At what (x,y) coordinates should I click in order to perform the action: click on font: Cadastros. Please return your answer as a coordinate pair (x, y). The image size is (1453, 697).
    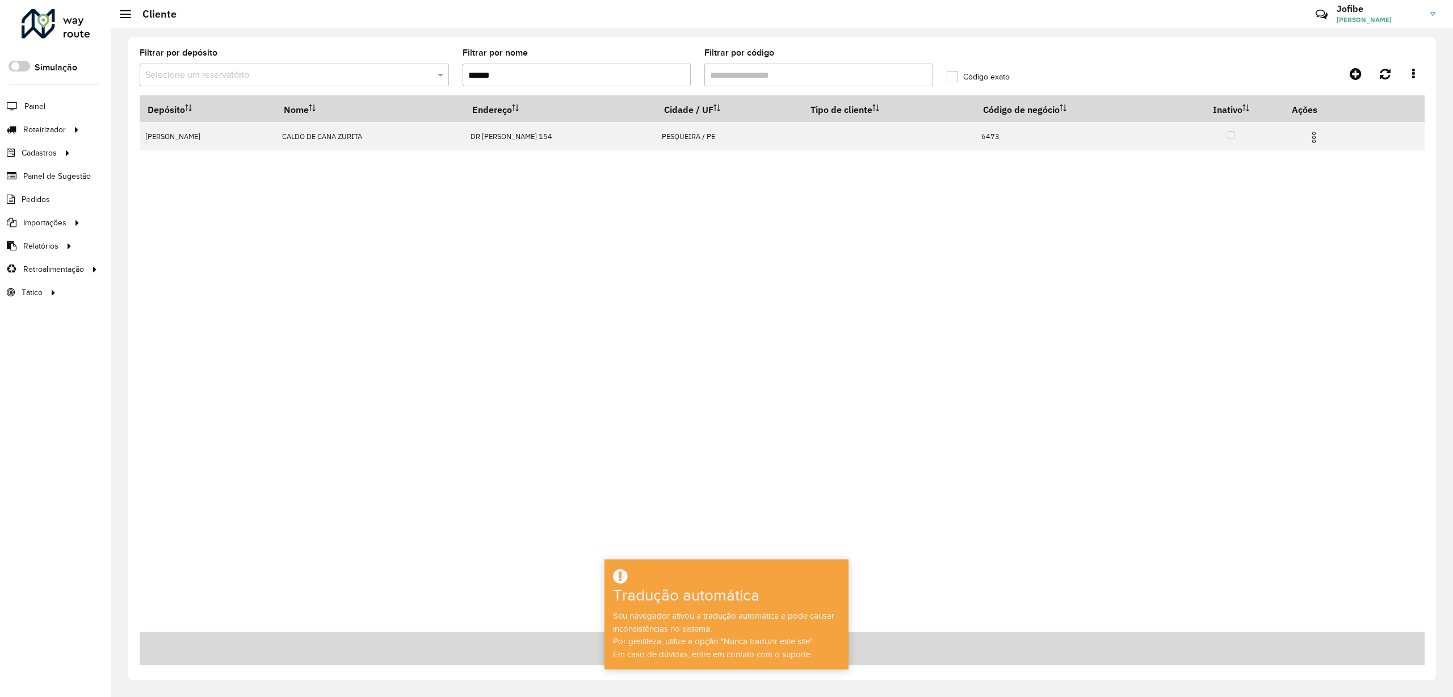
    Looking at the image, I should click on (39, 153).